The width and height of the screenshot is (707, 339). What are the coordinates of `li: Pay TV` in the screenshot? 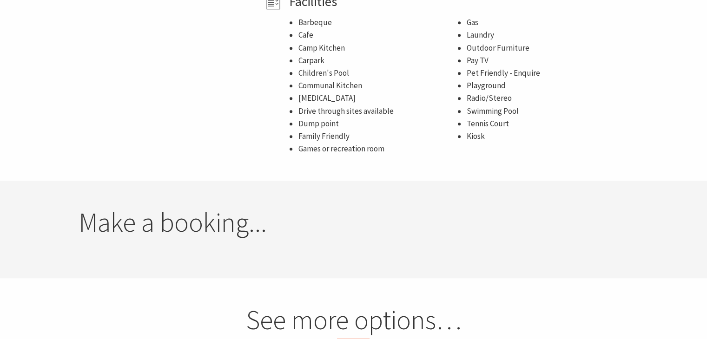 It's located at (546, 60).